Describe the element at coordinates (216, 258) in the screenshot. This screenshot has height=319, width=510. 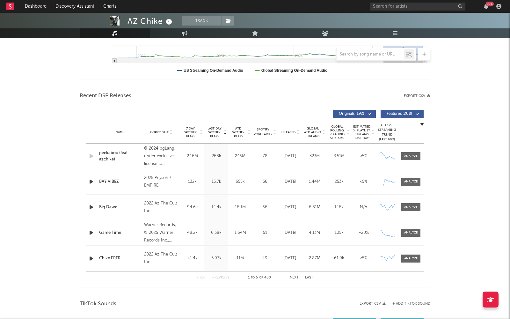
I see `div: 5.93k` at that location.